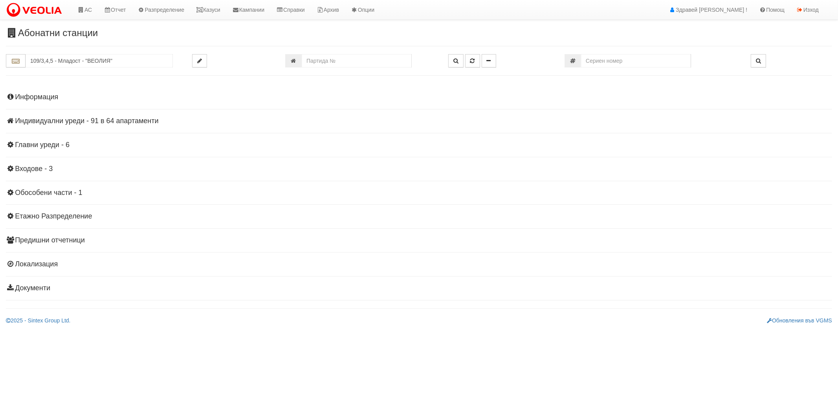  I want to click on a: 2025 - Sintex Group Ltd., so click(38, 321).